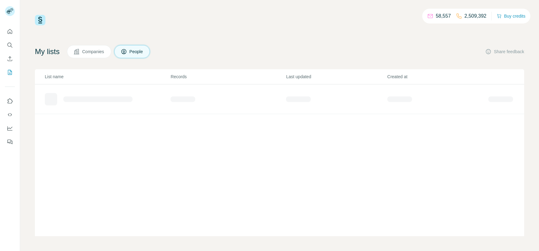 Image resolution: width=539 pixels, height=251 pixels. Describe the element at coordinates (40, 20) in the screenshot. I see `img: Surfe Logo` at that location.